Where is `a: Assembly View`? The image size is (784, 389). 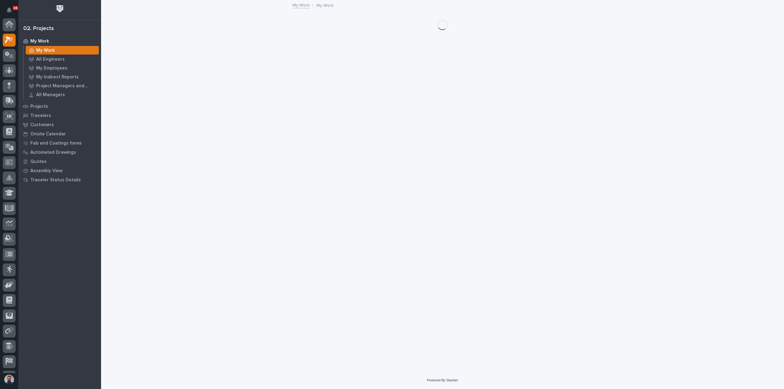
a: Assembly View is located at coordinates (60, 171).